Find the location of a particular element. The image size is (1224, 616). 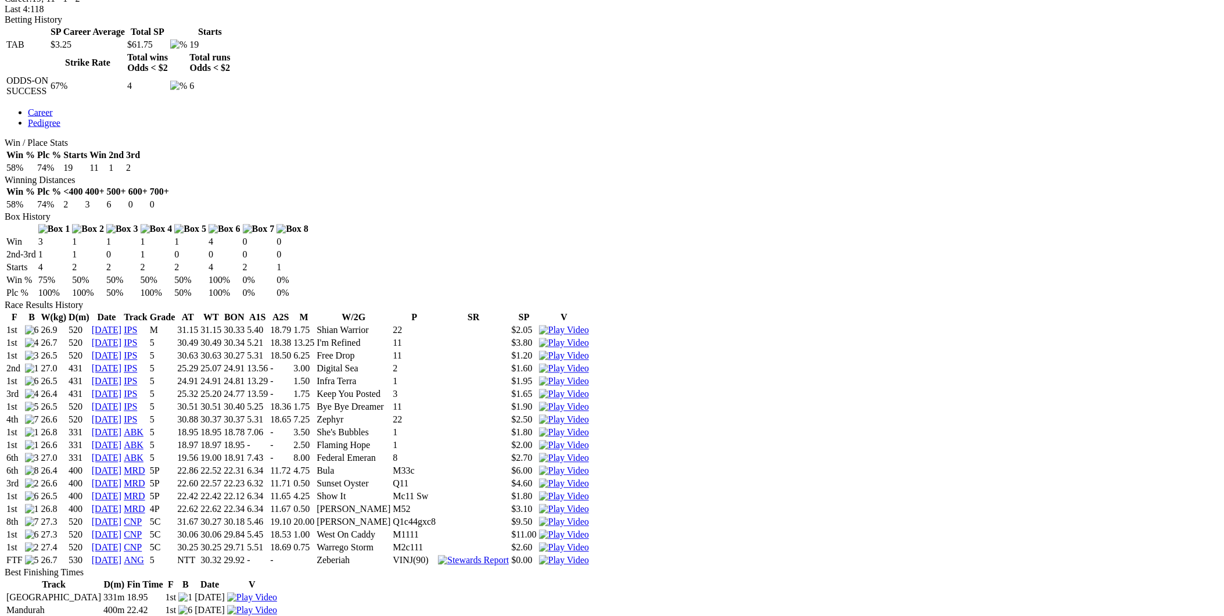

img: 8 is located at coordinates (32, 471).